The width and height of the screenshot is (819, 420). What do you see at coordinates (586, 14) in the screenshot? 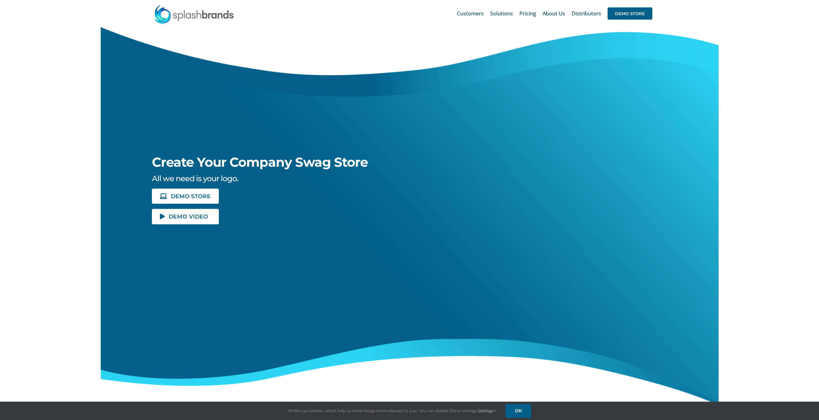
I see `span: Distributors` at bounding box center [586, 14].